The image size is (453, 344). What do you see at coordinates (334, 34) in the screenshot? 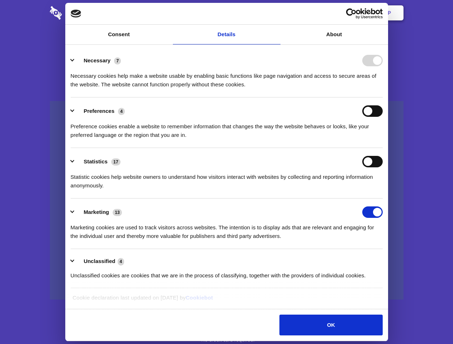
I see `a: About` at bounding box center [334, 34].